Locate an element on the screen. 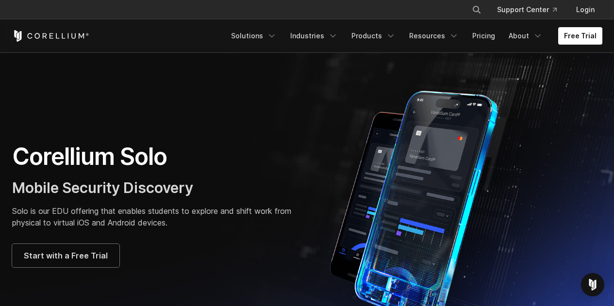 The height and width of the screenshot is (306, 614). a: Resources is located at coordinates (434, 36).